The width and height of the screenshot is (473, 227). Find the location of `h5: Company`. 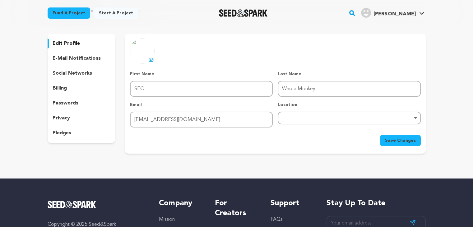

h5: Company is located at coordinates (180, 204).